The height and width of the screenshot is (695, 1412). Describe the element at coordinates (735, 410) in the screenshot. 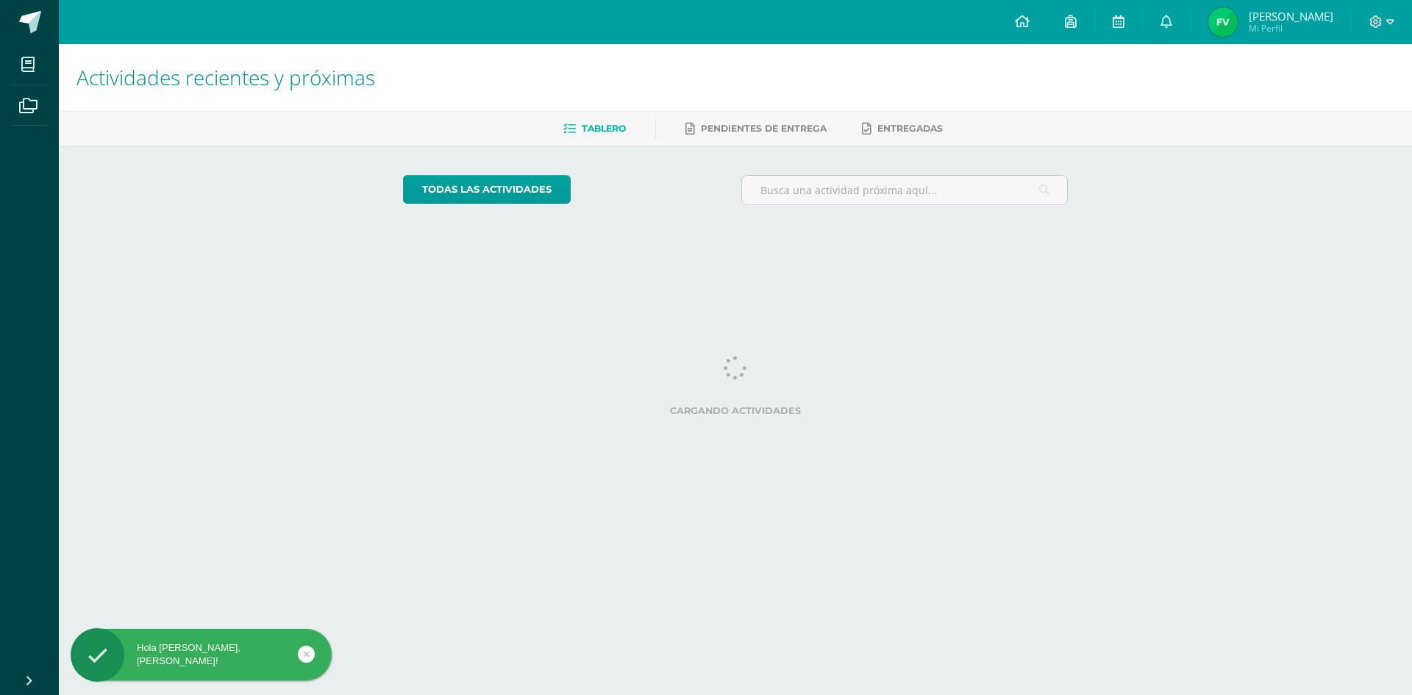

I see `label: Cargando actividades` at that location.